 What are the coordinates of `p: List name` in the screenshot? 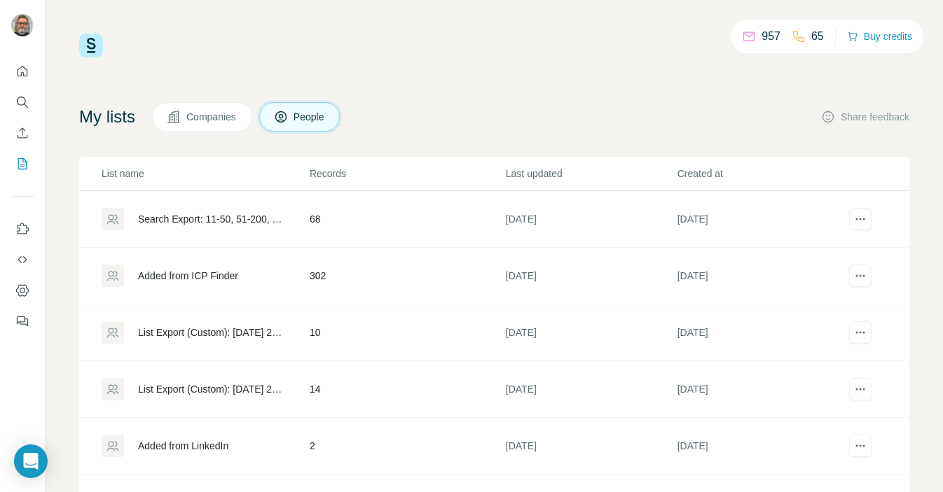 It's located at (205, 174).